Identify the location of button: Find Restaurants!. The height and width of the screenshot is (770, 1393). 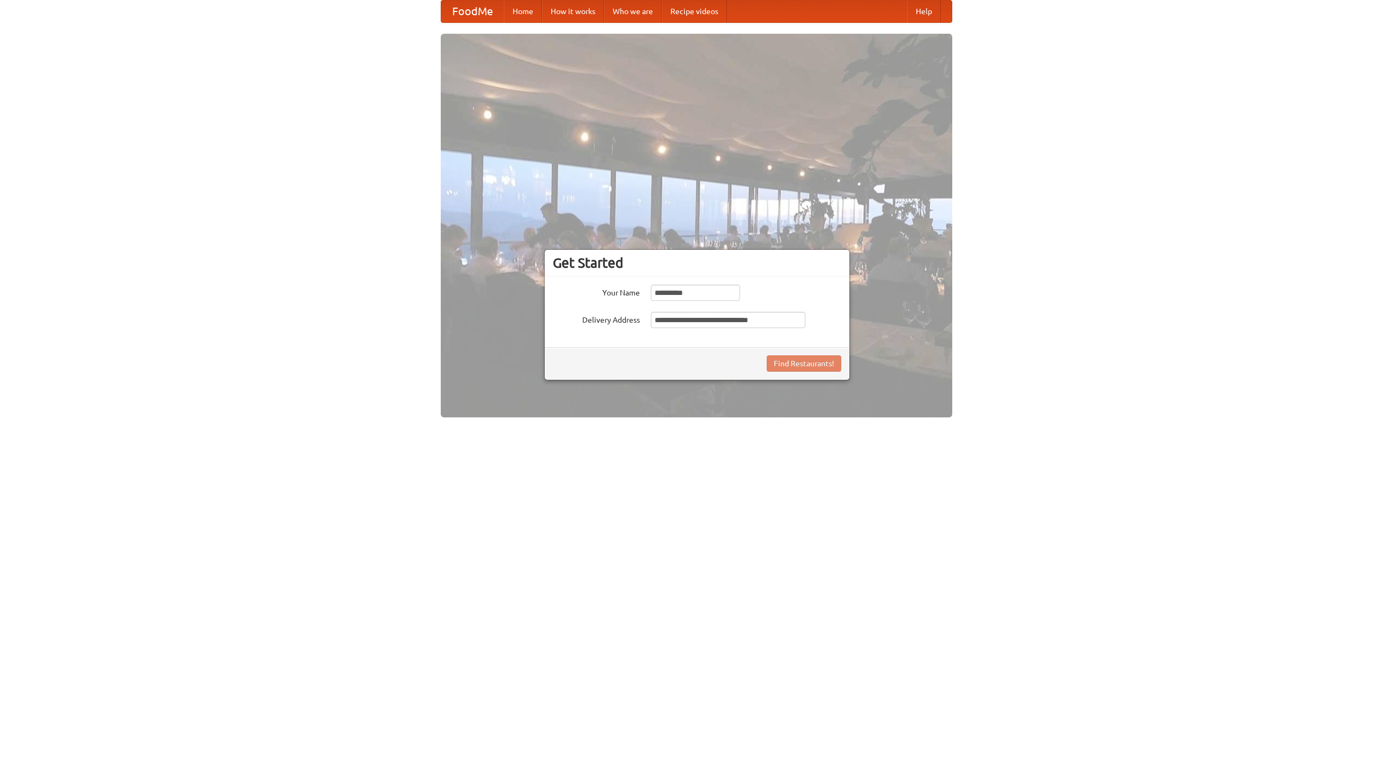
(804, 364).